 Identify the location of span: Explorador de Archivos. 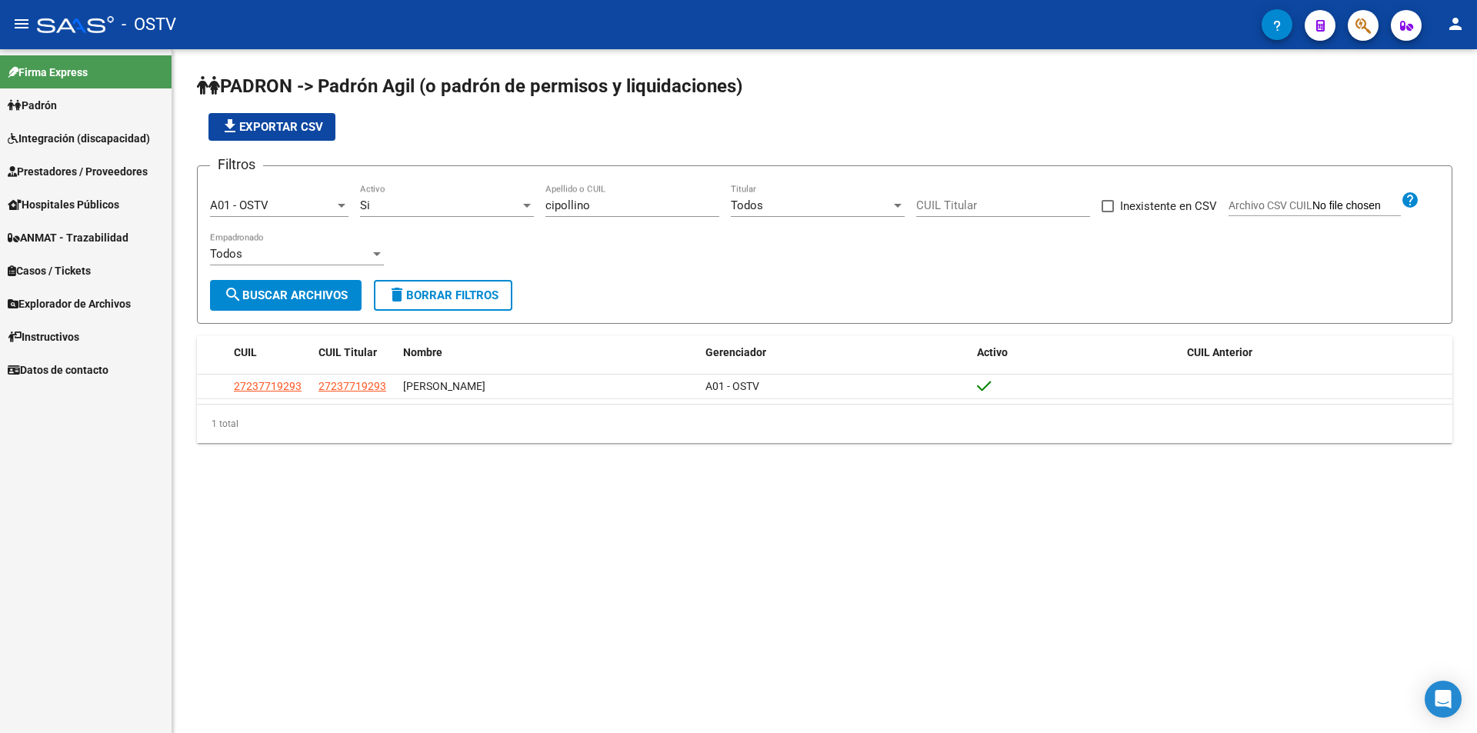
(69, 304).